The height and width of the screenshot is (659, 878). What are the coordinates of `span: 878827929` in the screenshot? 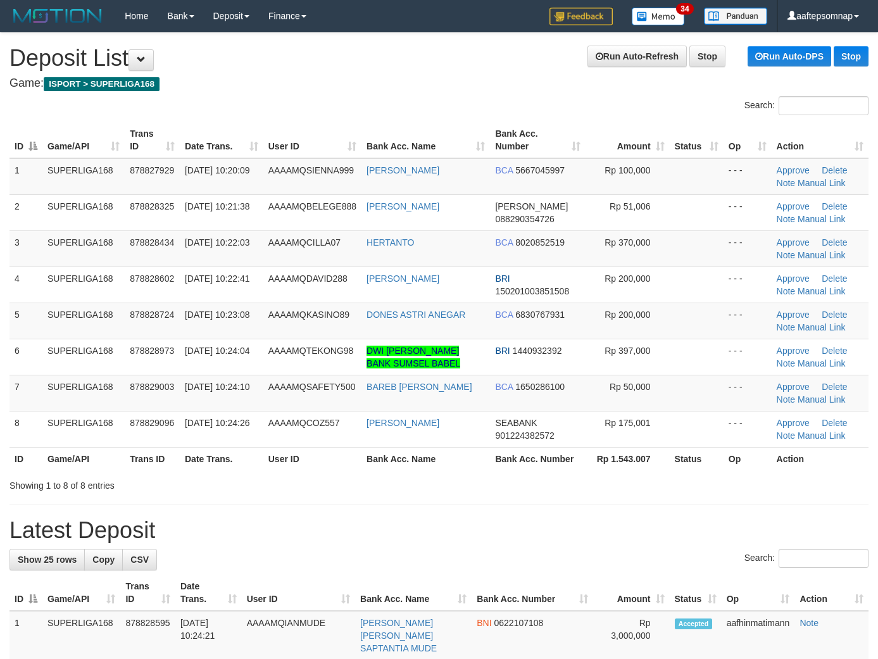 It's located at (152, 170).